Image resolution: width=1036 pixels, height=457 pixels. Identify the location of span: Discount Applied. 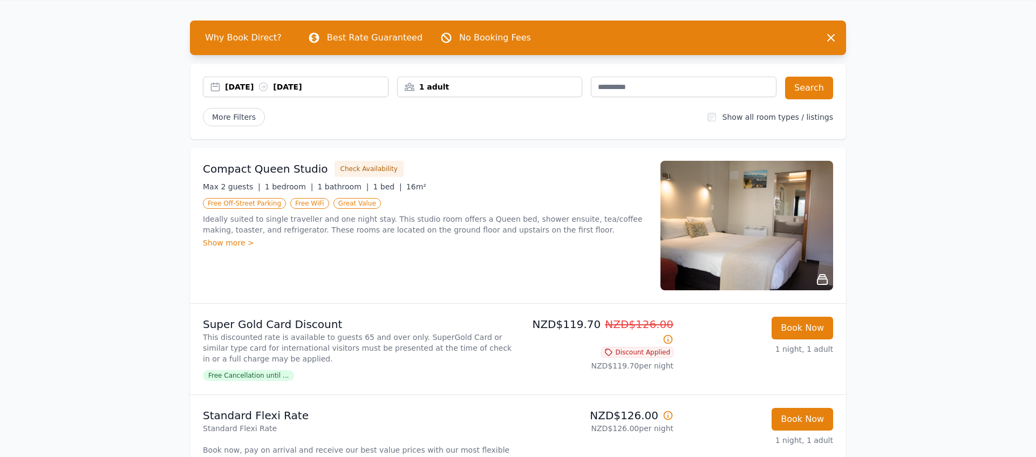
(637, 352).